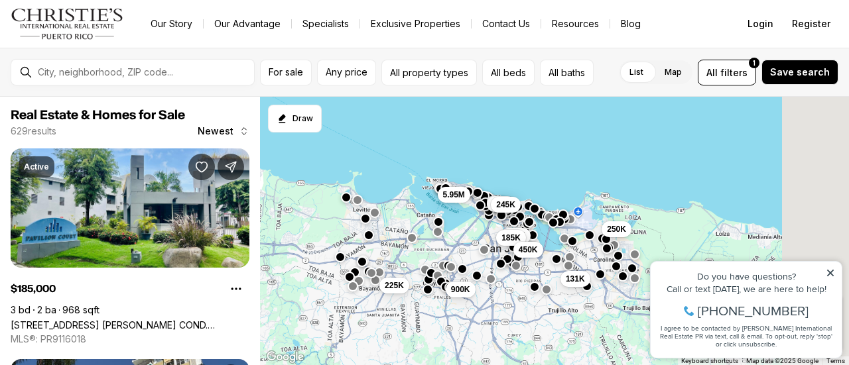 This screenshot has width=849, height=365. What do you see at coordinates (528, 250) in the screenshot?
I see `span: 450K` at bounding box center [528, 250].